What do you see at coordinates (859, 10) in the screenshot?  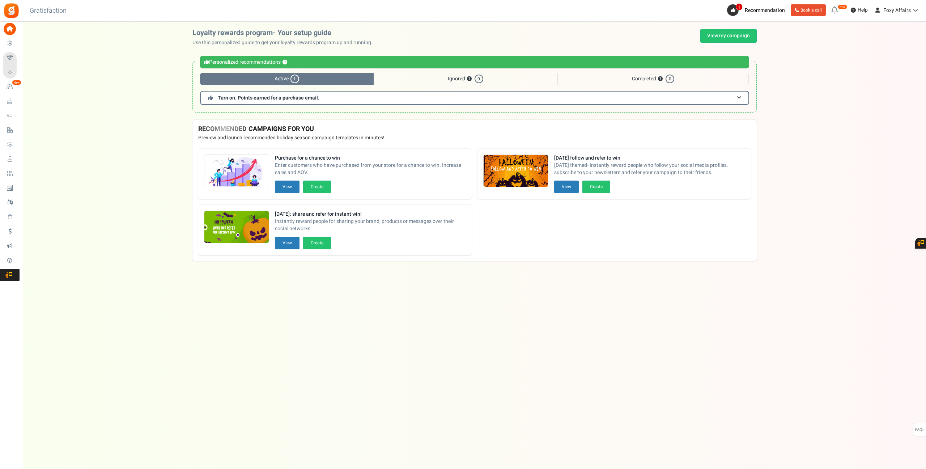 I see `a: Help` at bounding box center [859, 10].